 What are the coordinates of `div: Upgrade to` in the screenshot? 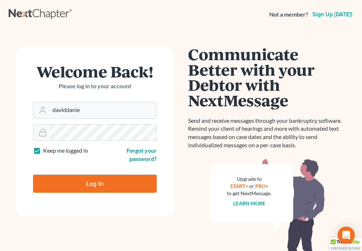 It's located at (250, 179).